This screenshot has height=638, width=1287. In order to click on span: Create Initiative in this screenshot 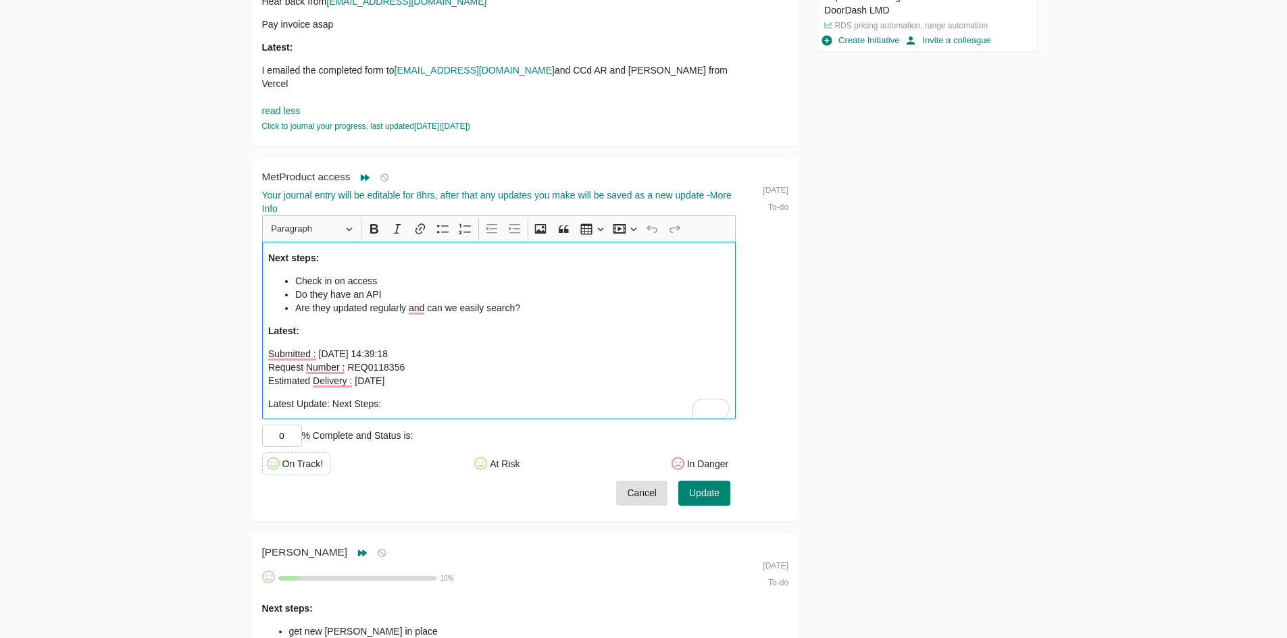, I will do `click(861, 41)`.